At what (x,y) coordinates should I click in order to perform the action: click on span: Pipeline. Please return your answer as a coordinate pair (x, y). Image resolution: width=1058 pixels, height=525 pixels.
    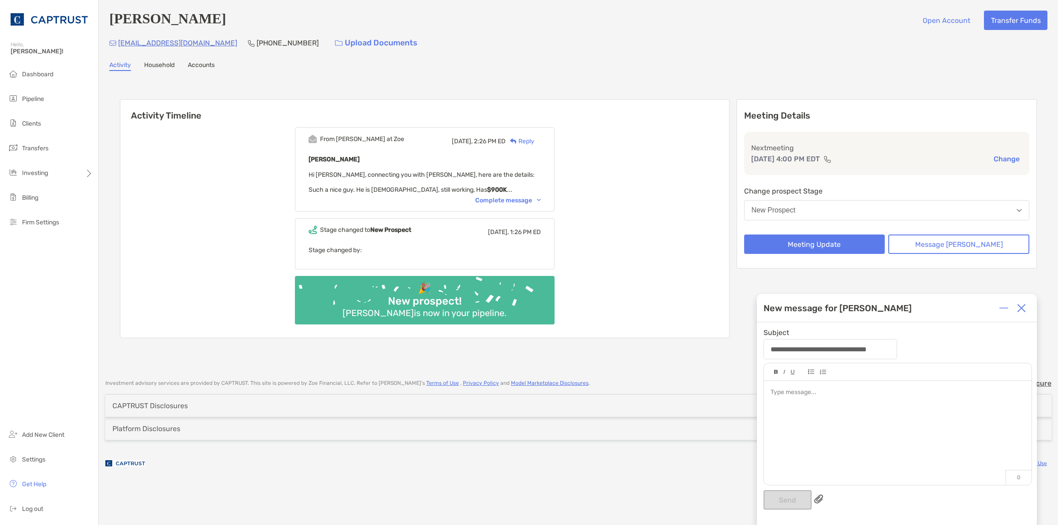
    Looking at the image, I should click on (33, 99).